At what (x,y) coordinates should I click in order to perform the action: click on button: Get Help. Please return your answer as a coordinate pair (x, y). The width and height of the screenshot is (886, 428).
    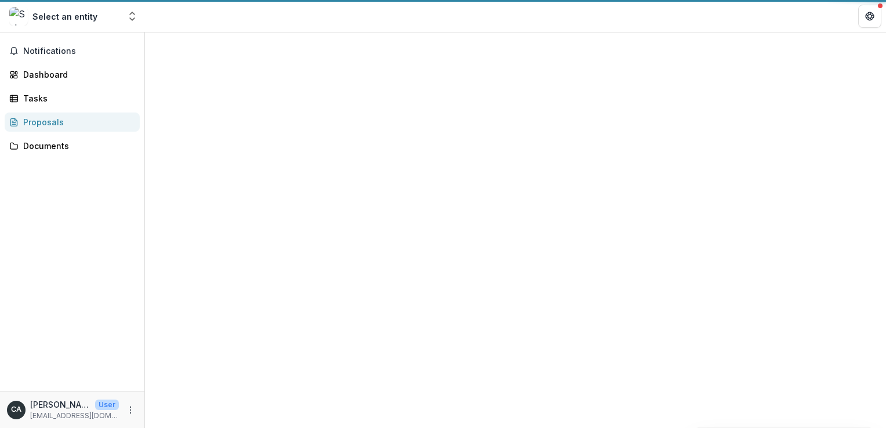
    Looking at the image, I should click on (870, 16).